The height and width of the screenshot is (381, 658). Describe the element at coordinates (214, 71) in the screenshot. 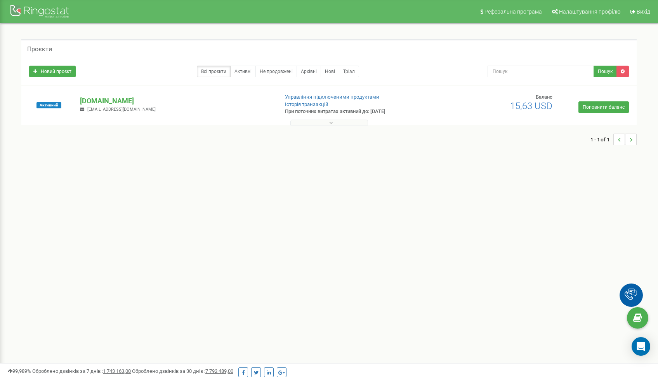

I see `a: Всі проєкти` at that location.